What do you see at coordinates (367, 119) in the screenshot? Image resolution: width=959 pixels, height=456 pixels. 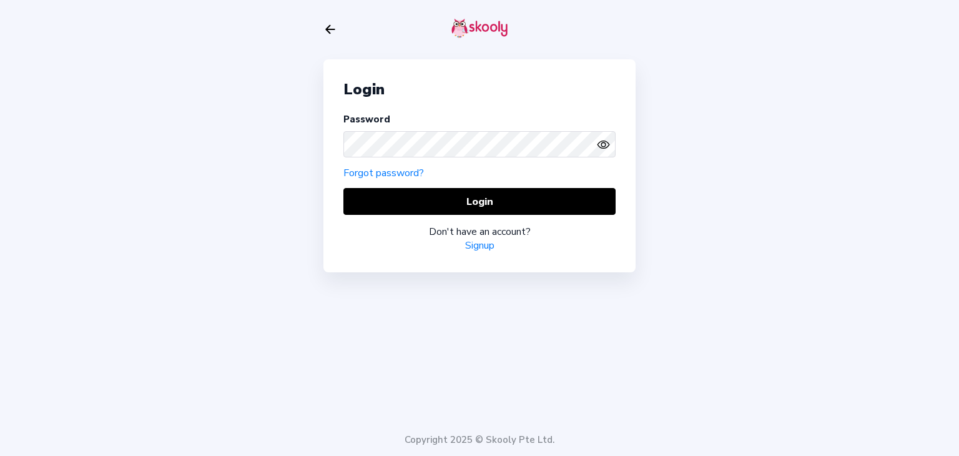 I see `label: Password` at bounding box center [367, 119].